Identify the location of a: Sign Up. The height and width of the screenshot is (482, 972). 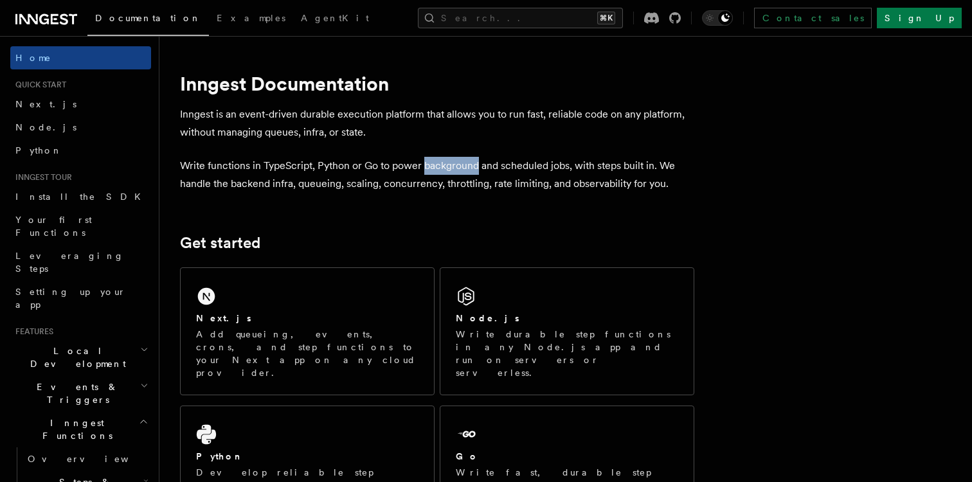
(920, 18).